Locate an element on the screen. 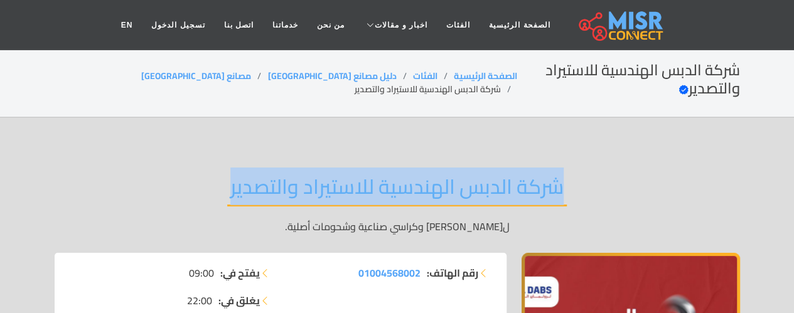  svg: Verified account is located at coordinates (683, 90).